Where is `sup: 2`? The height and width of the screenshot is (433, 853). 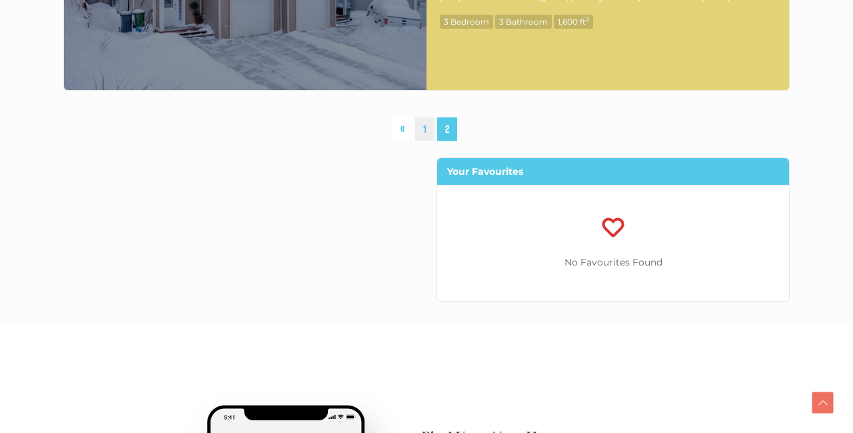 sup: 2 is located at coordinates (587, 19).